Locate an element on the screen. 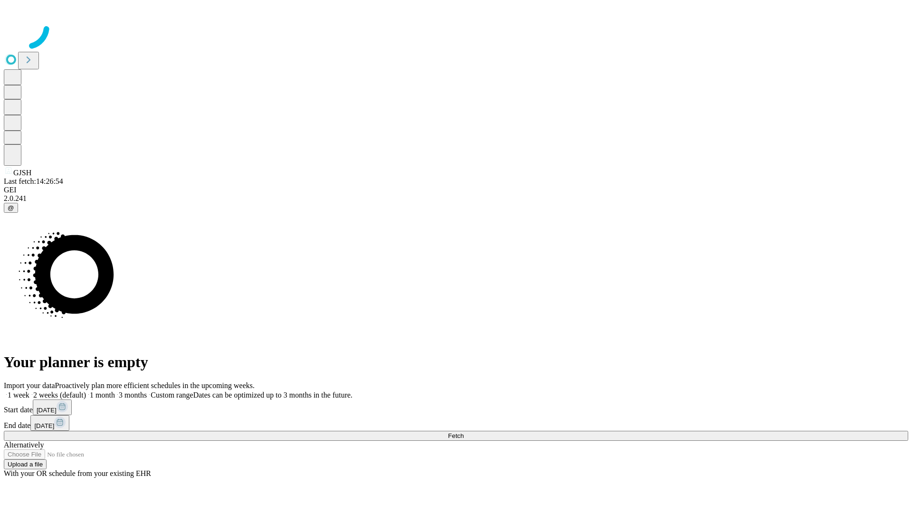 This screenshot has width=912, height=513. span: Custom range is located at coordinates (171, 395).